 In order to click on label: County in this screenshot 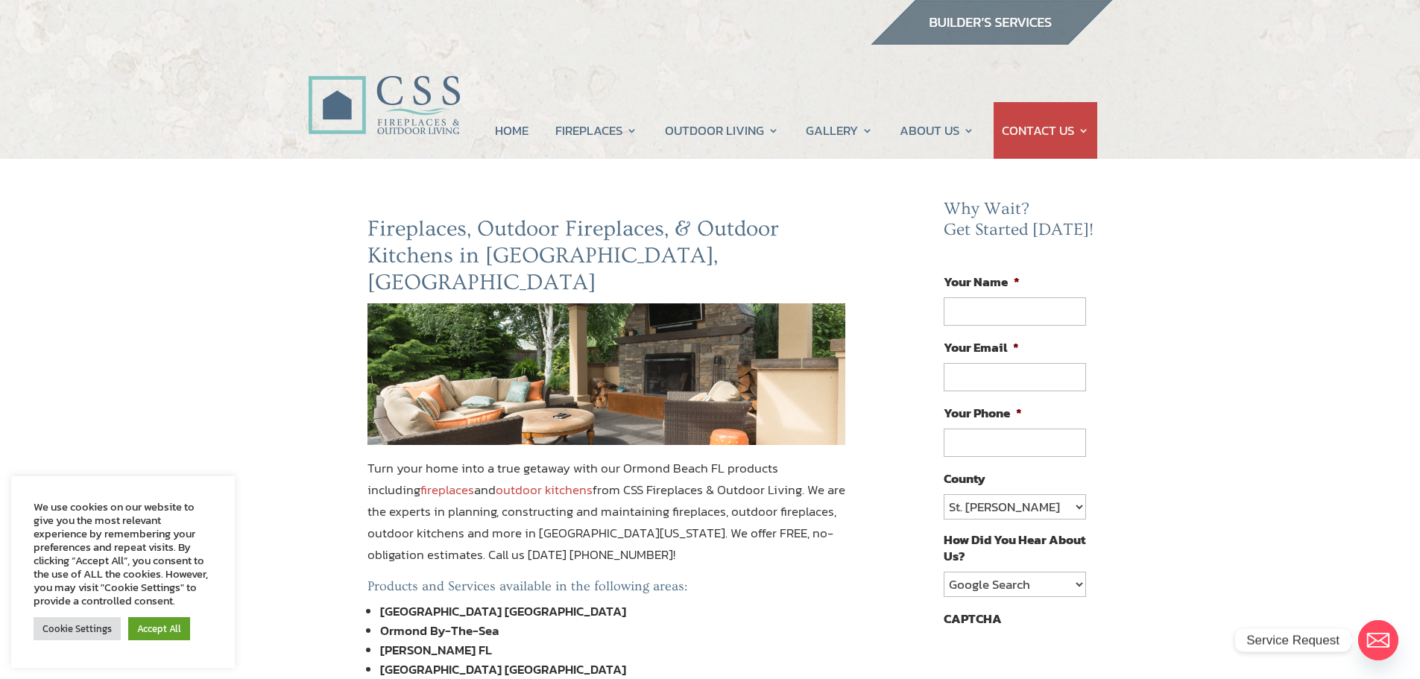, I will do `click(965, 479)`.